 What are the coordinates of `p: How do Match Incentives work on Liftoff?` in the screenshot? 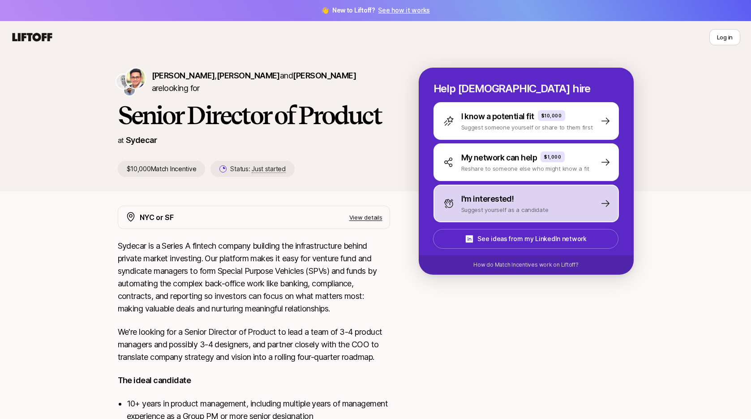 It's located at (526, 265).